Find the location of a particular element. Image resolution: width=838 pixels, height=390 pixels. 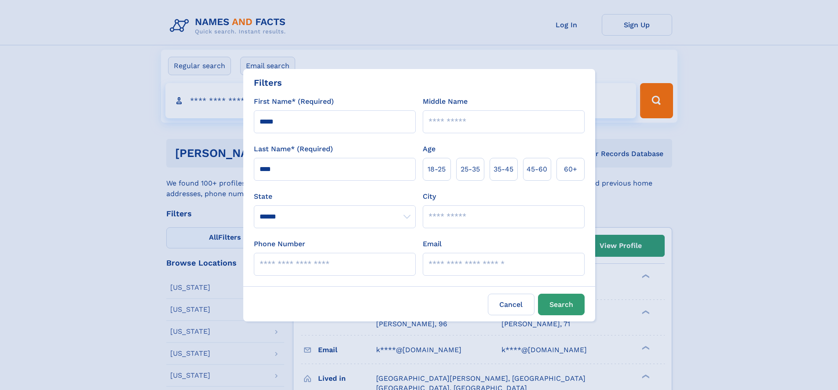

label: City is located at coordinates (429, 197).